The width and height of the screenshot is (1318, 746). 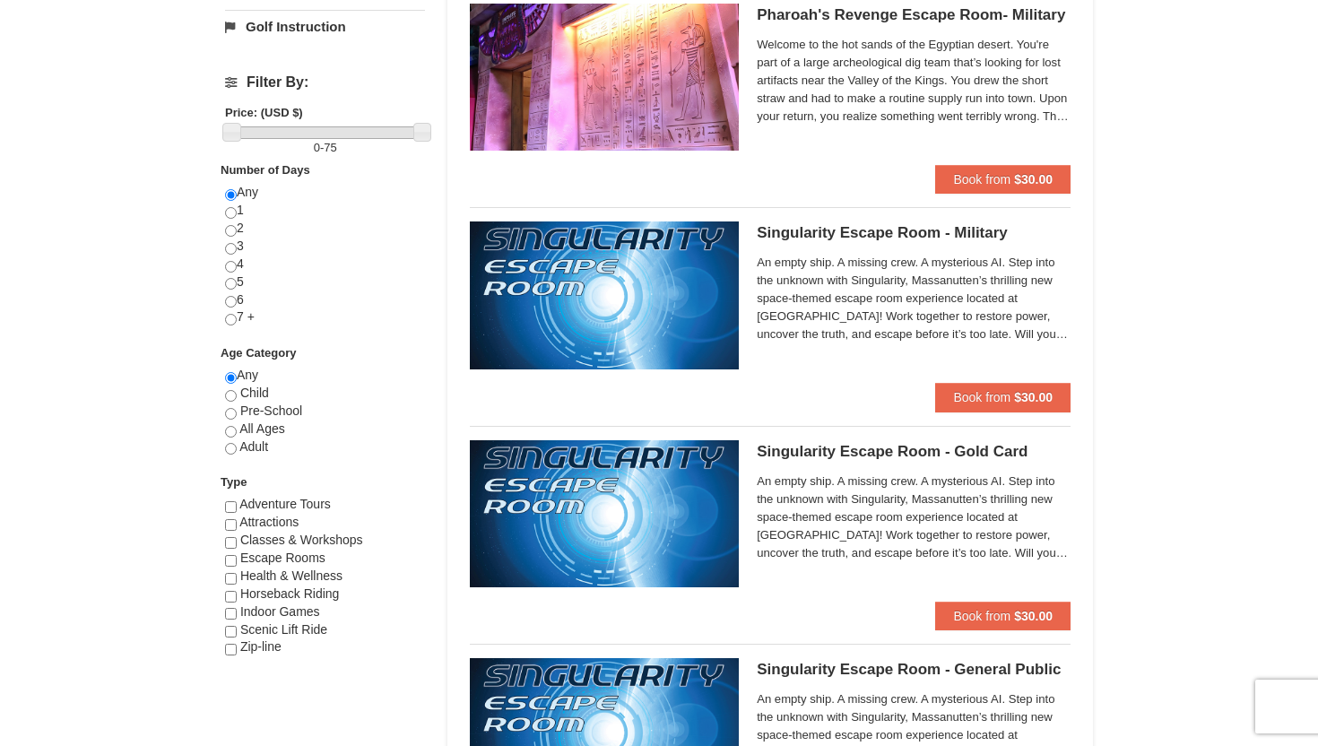 What do you see at coordinates (254, 447) in the screenshot?
I see `span: Adult` at bounding box center [254, 447].